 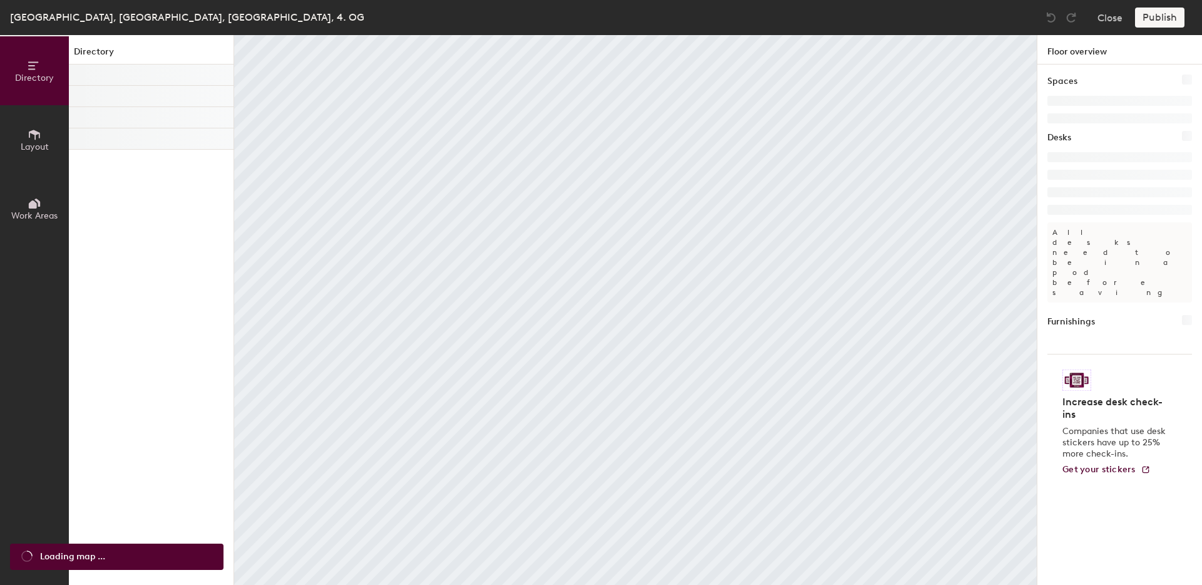 What do you see at coordinates (1116, 443) in the screenshot?
I see `p: Companies that use desk stickers have up to 25% more check-ins.` at bounding box center [1116, 443].